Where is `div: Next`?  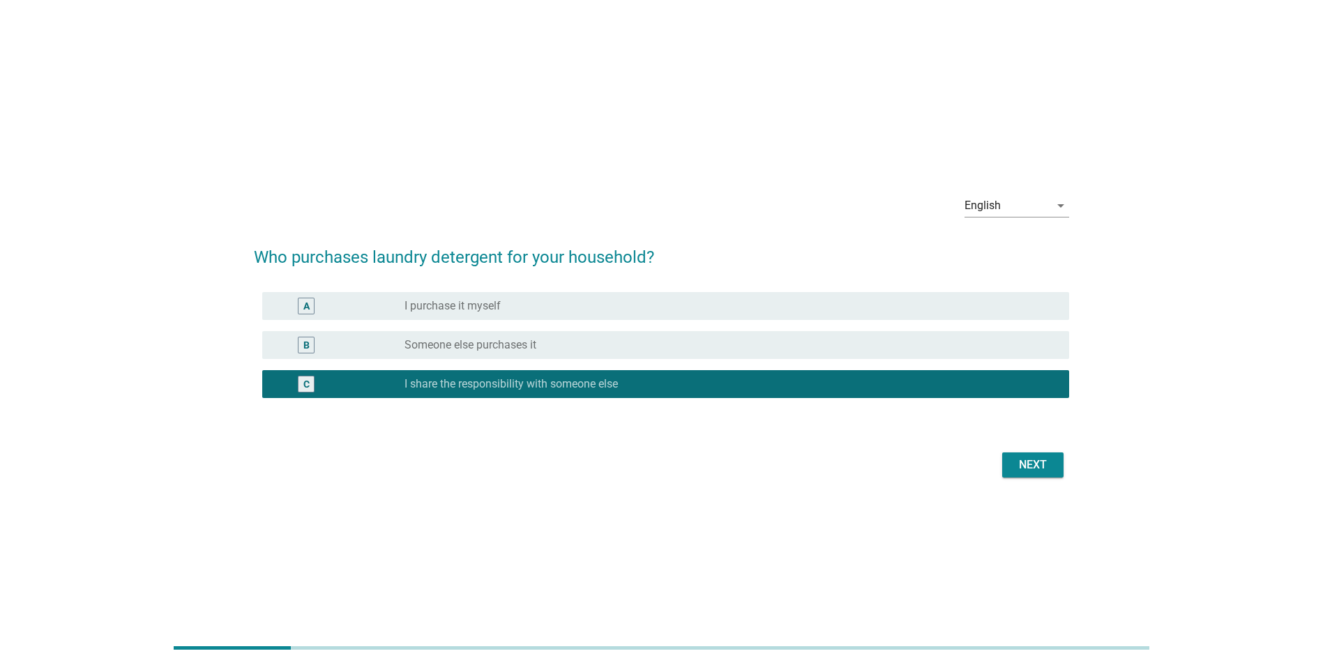
div: Next is located at coordinates (1033, 465).